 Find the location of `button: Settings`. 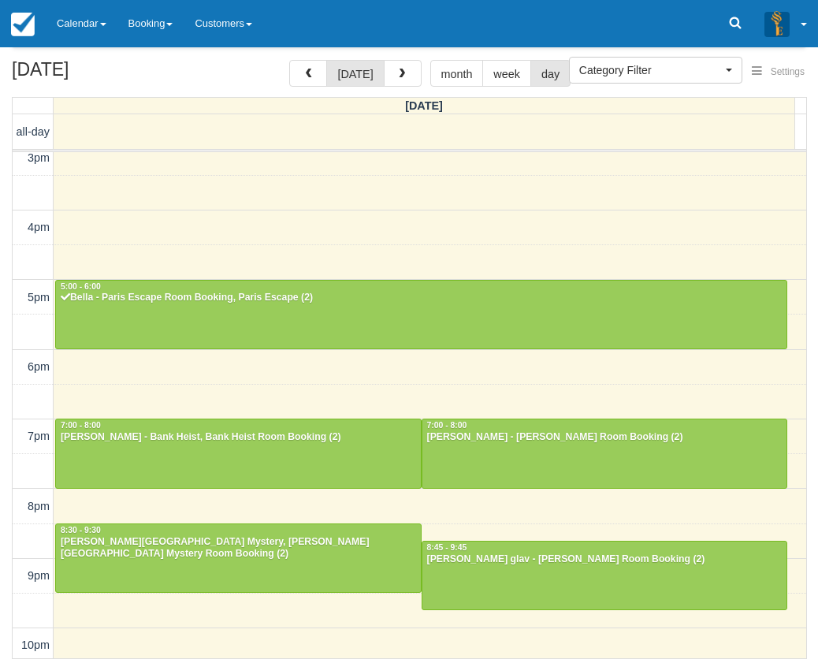

button: Settings is located at coordinates (778, 72).